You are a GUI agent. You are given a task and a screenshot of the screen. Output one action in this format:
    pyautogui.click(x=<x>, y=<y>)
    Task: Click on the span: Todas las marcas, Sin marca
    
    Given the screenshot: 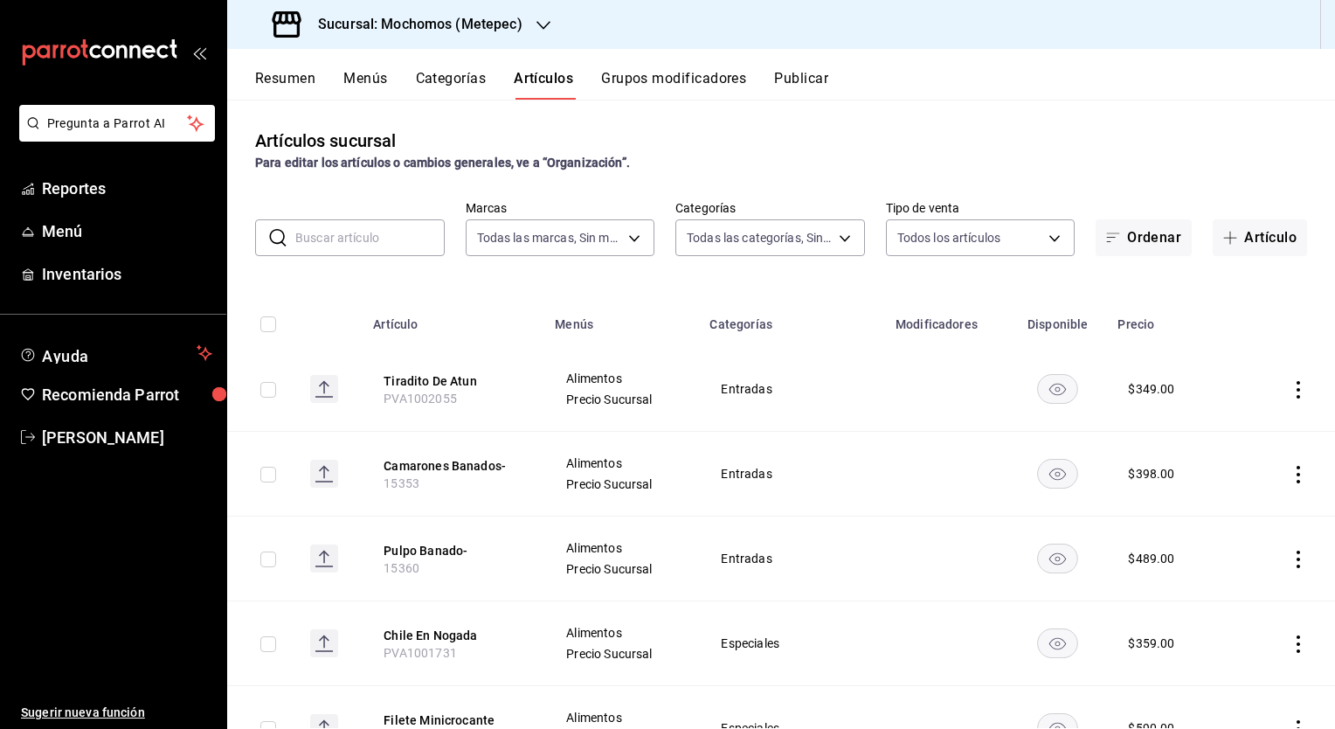 What is the action you would take?
    pyautogui.click(x=550, y=238)
    